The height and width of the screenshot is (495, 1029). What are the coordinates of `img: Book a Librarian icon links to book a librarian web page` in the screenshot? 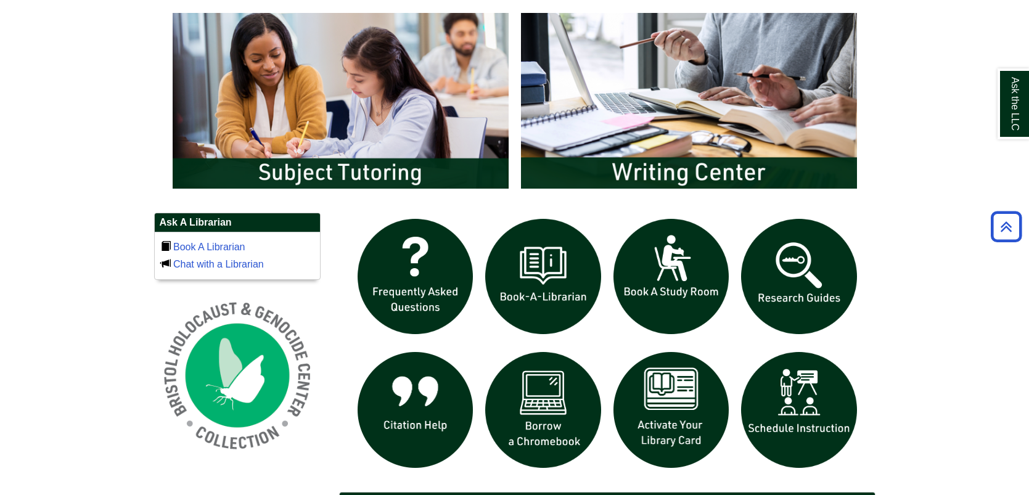 It's located at (543, 277).